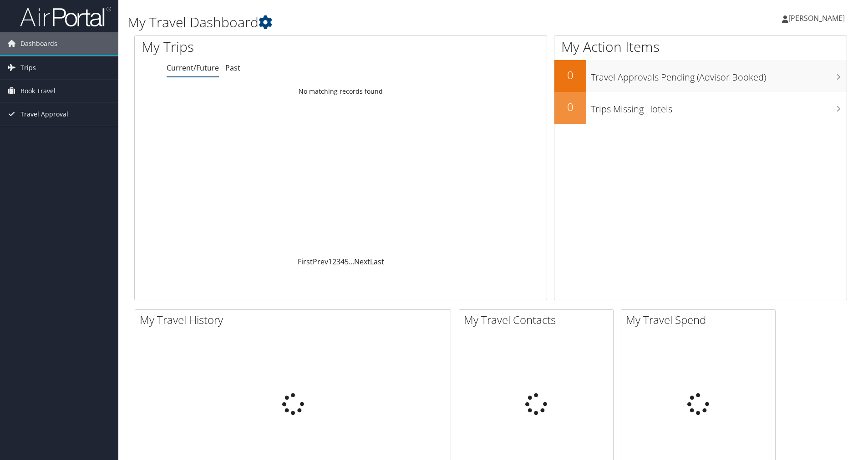 Image resolution: width=863 pixels, height=460 pixels. Describe the element at coordinates (334, 262) in the screenshot. I see `a: 2` at that location.